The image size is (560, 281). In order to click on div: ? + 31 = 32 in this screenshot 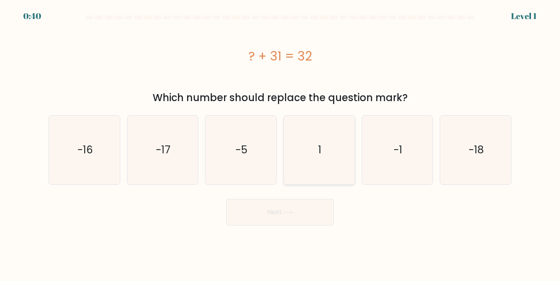, I will do `click(280, 56)`.